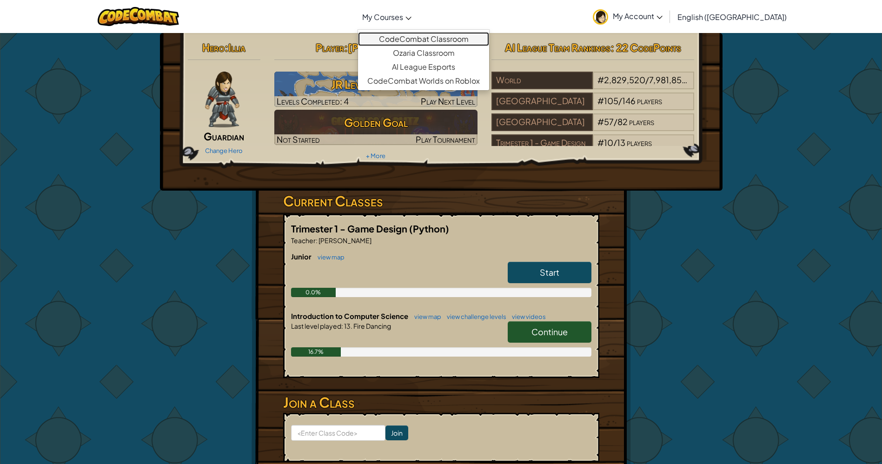 The image size is (882, 464). Describe the element at coordinates (302, 256) in the screenshot. I see `span: Junior` at that location.